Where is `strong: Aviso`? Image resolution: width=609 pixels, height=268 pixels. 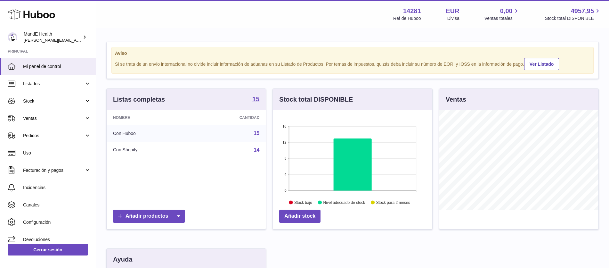 strong: Aviso is located at coordinates (353, 53).